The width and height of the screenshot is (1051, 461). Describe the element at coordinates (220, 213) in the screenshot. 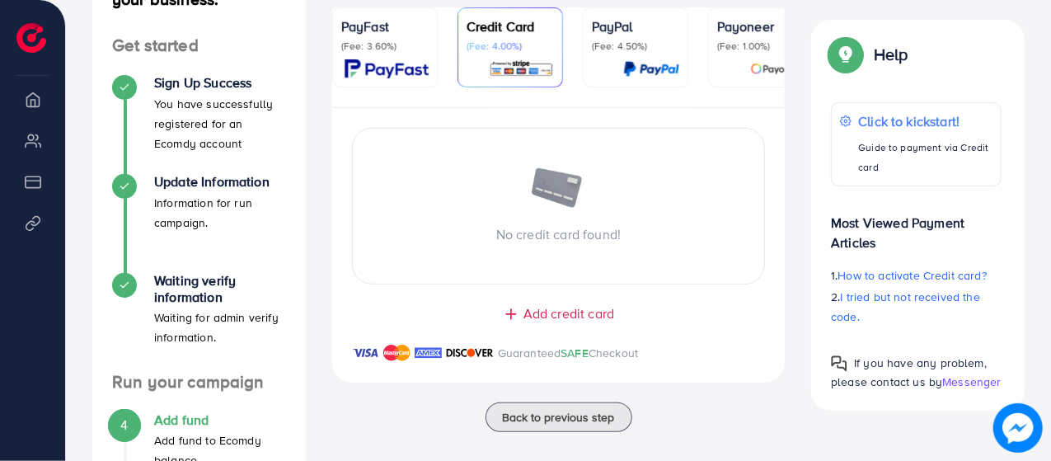

I see `p: Information for run campaign.` at that location.